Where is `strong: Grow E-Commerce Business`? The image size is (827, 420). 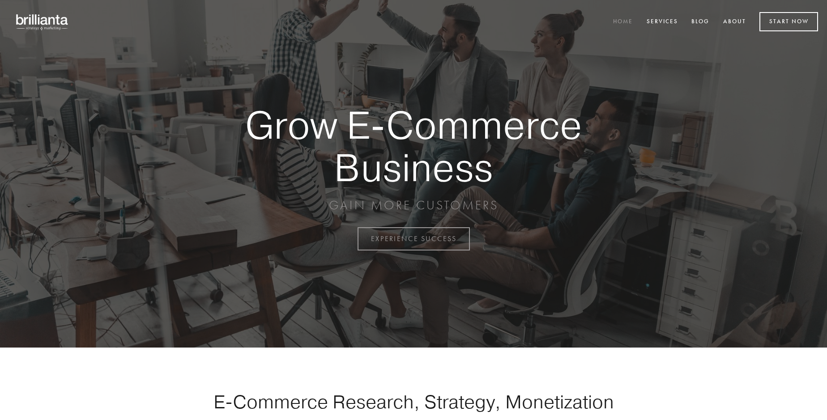
strong: Grow E-Commerce Business is located at coordinates (414, 146).